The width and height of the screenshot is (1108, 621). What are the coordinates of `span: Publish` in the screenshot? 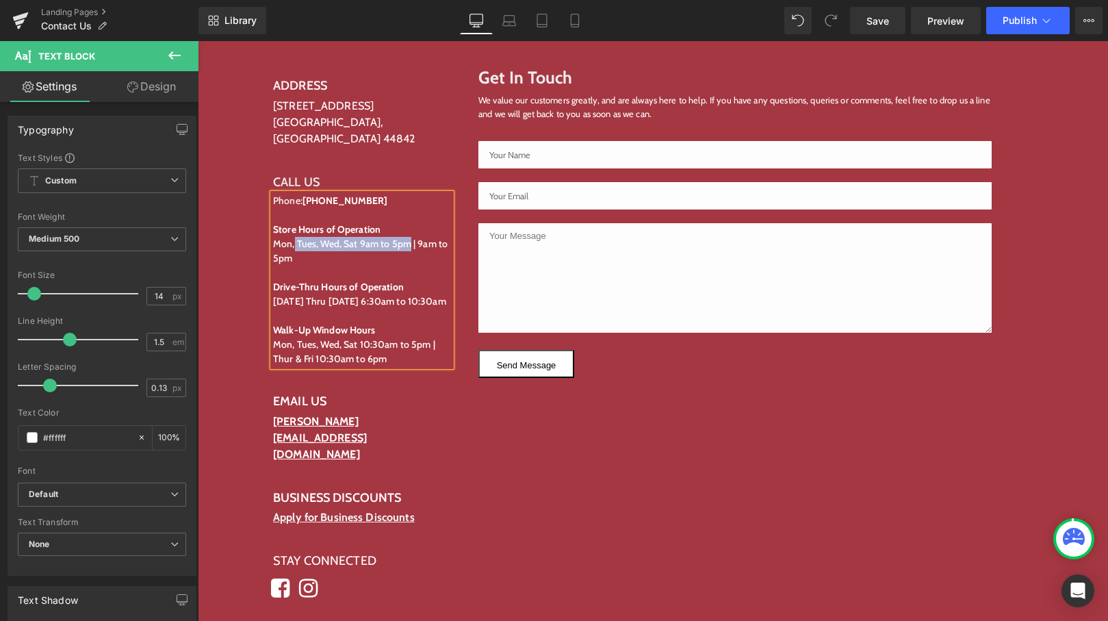 It's located at (1020, 21).